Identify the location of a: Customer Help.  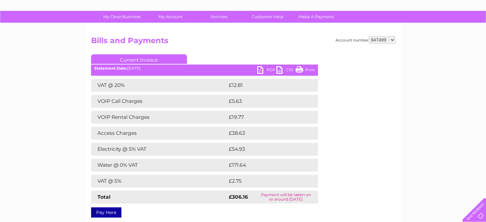
(268, 17).